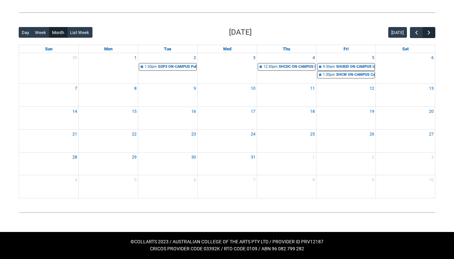  Describe the element at coordinates (287, 164) in the screenshot. I see `td: Go to January 1, 2026` at that location.